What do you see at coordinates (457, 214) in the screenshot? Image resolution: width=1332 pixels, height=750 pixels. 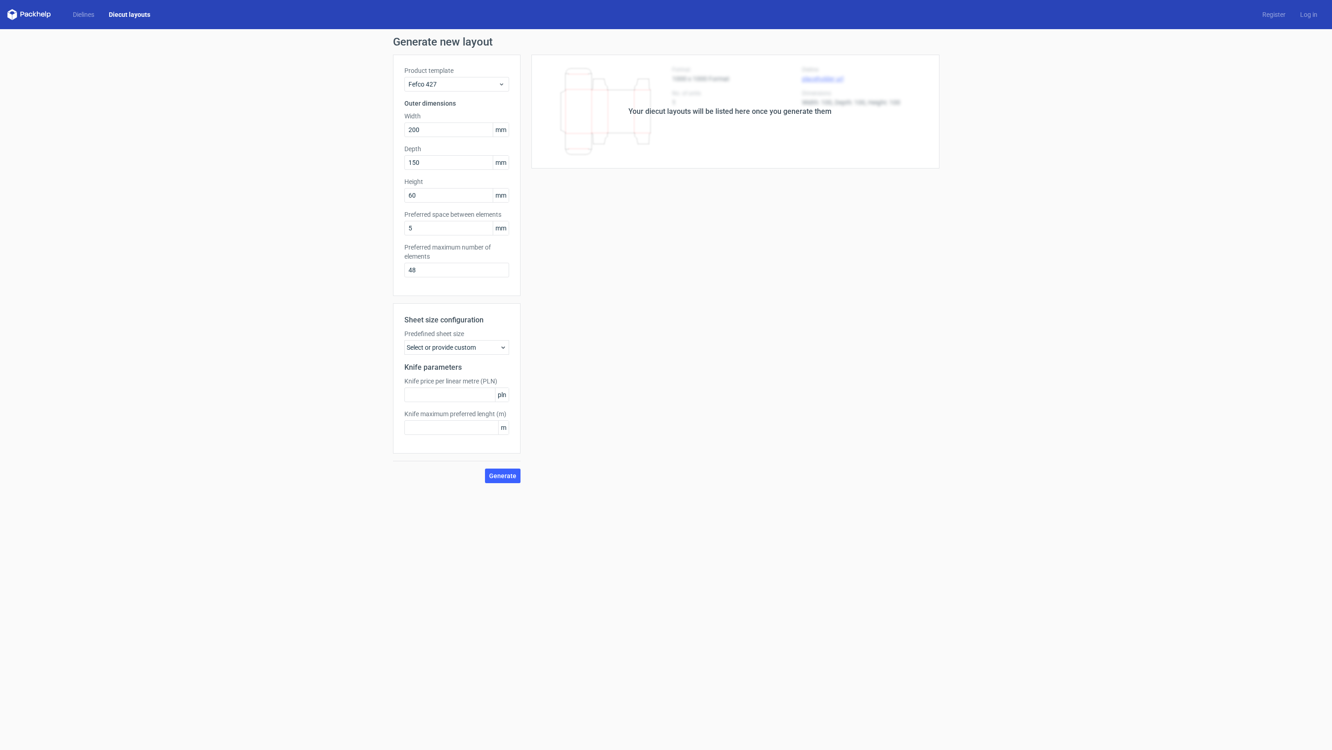 I see `label: Preferred space between elements` at bounding box center [457, 214].